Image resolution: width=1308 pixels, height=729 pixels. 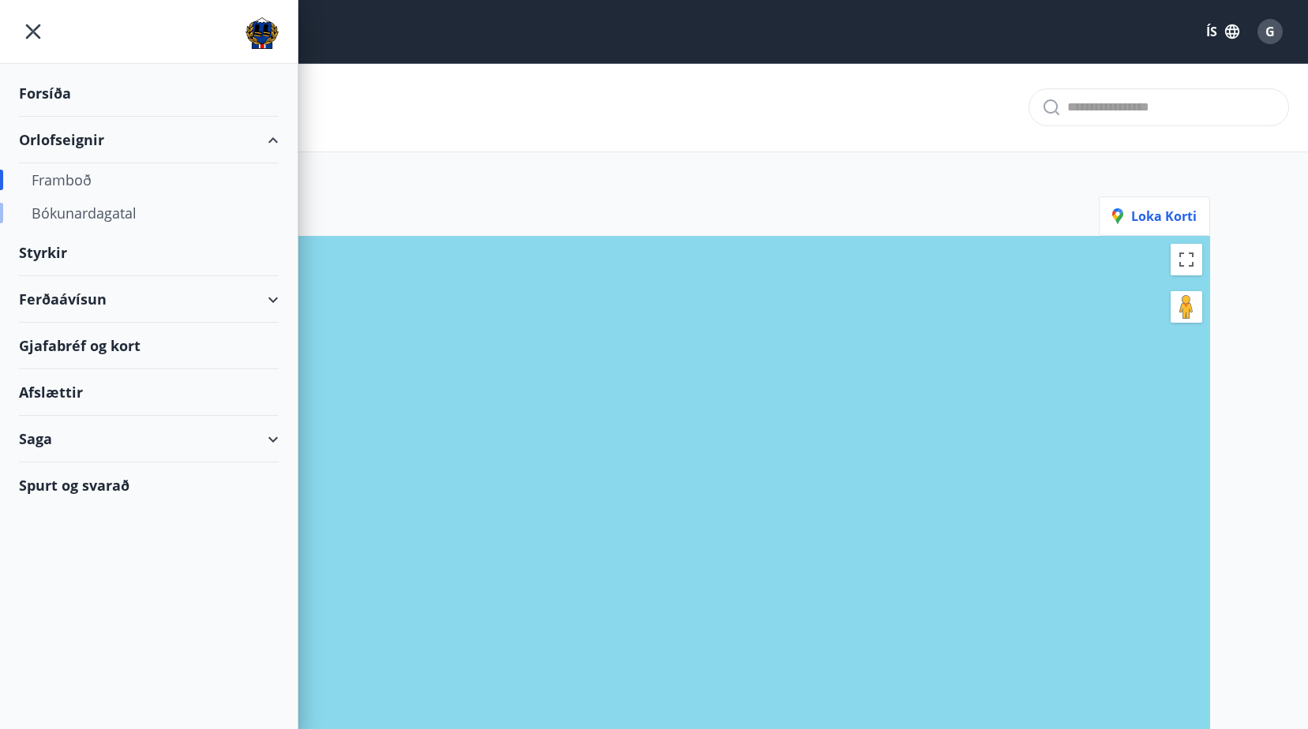 I want to click on div: Orlofseignir, so click(x=148, y=140).